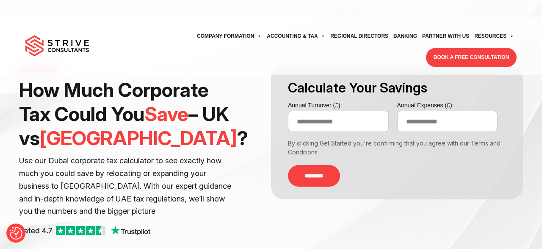 This screenshot has width=542, height=249. What do you see at coordinates (229, 36) in the screenshot?
I see `a: Company Formation` at bounding box center [229, 36].